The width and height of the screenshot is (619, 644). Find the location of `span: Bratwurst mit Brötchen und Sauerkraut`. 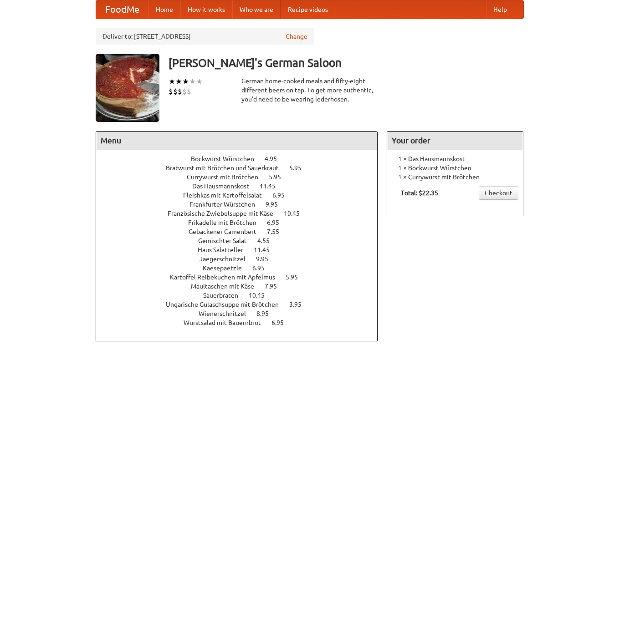

span: Bratwurst mit Brötchen und Sauerkraut is located at coordinates (227, 168).